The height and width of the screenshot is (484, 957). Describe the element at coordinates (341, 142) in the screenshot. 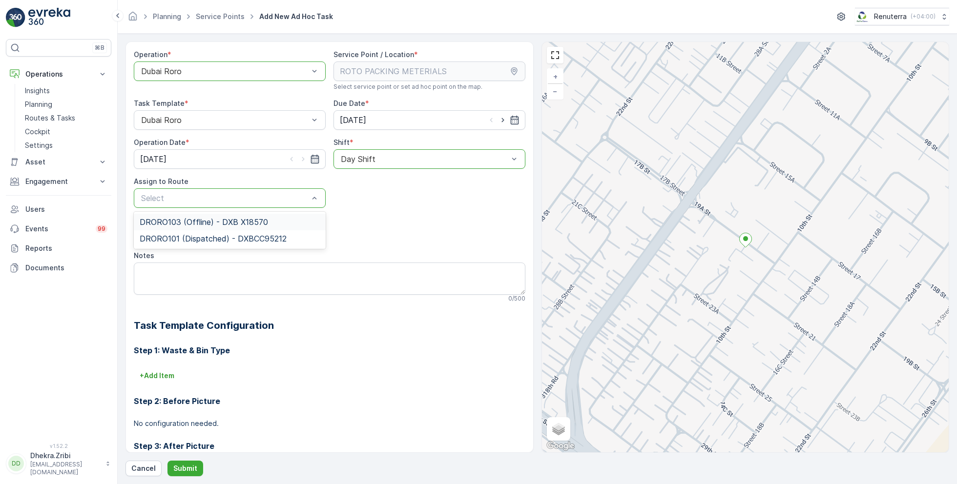

I see `label: Shift` at that location.